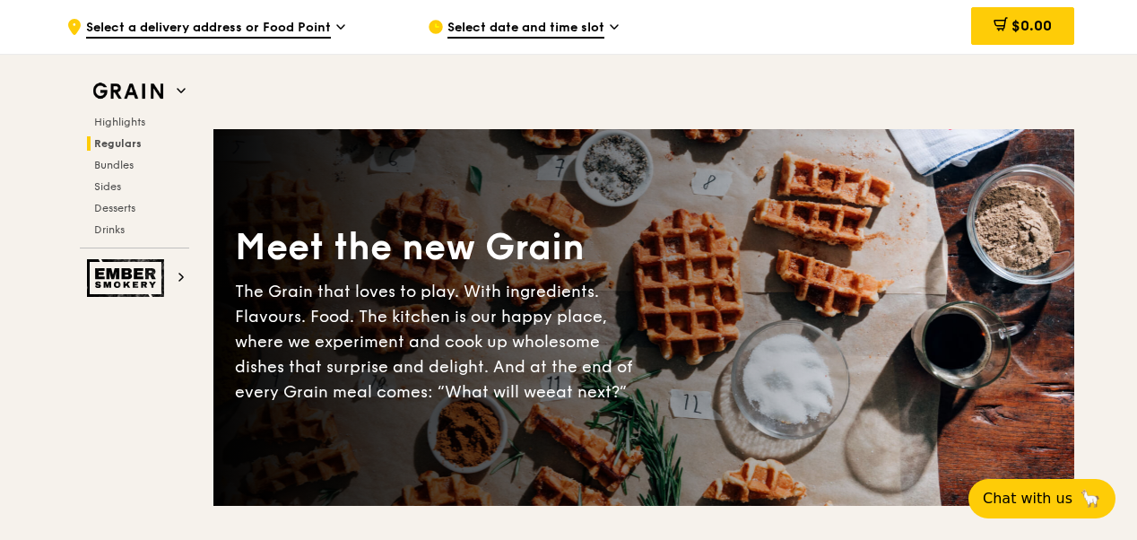 This screenshot has height=540, width=1137. Describe the element at coordinates (439, 247) in the screenshot. I see `div: Meet the new Grain` at that location.